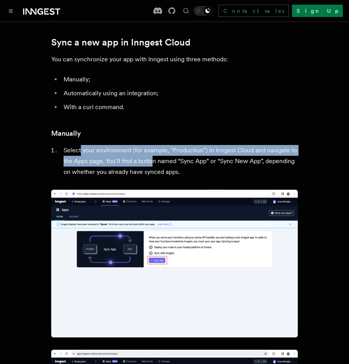  I want to click on a: Manually, so click(66, 133).